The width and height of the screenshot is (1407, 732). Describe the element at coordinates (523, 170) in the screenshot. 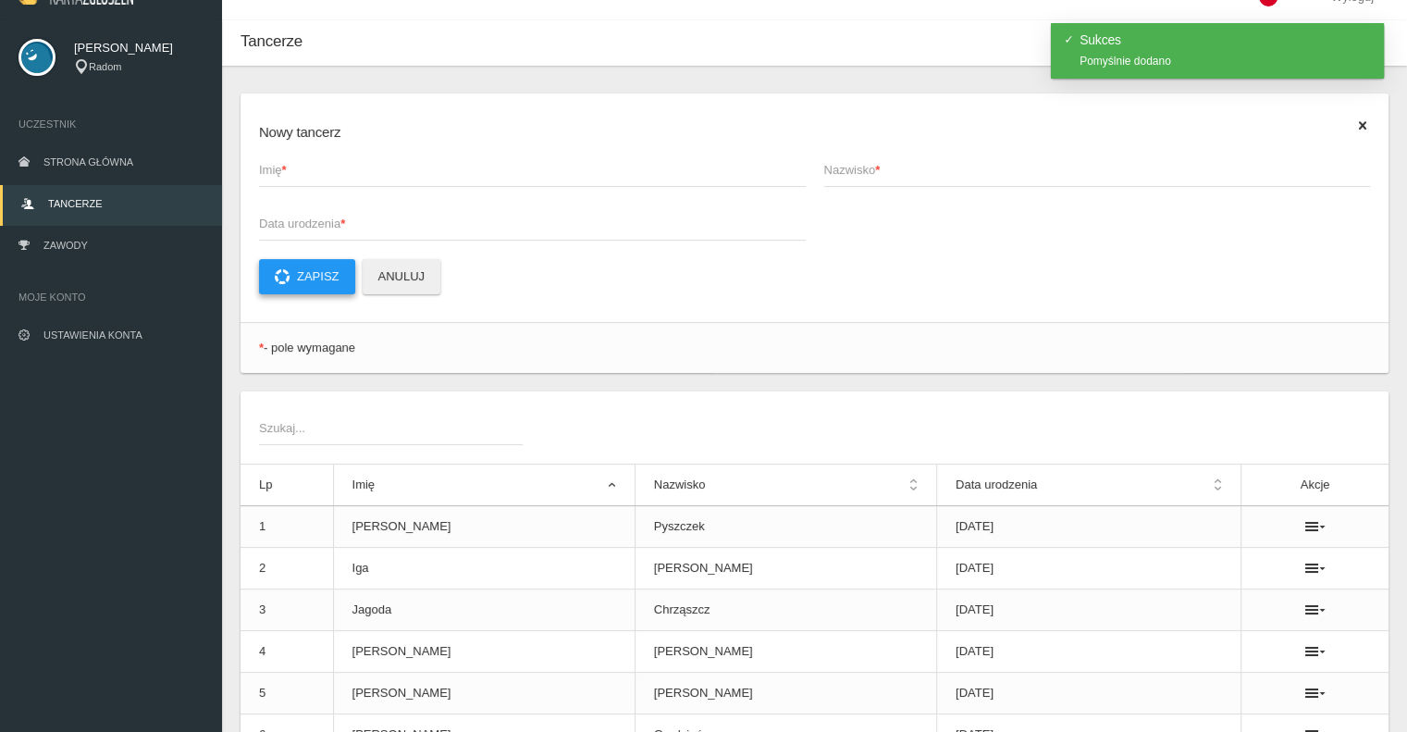

I see `span: Imię` at that location.